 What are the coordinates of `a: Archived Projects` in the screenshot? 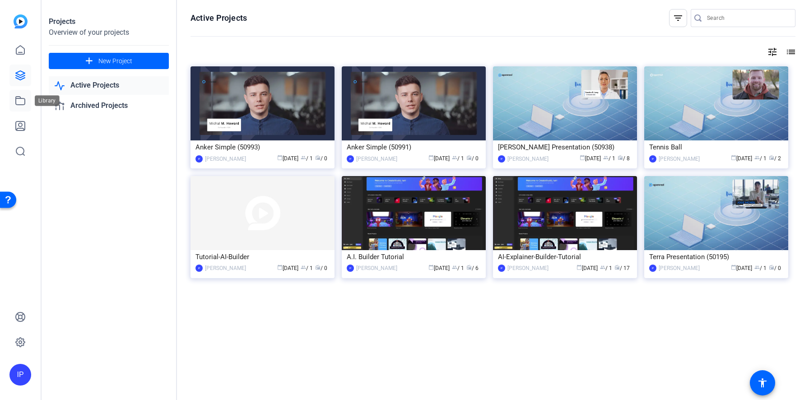 It's located at (109, 106).